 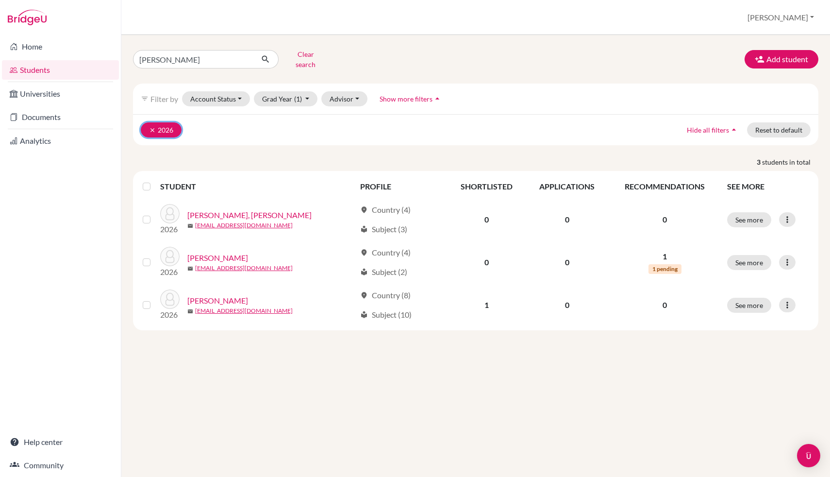 What do you see at coordinates (60, 465) in the screenshot?
I see `a: Community` at bounding box center [60, 465].